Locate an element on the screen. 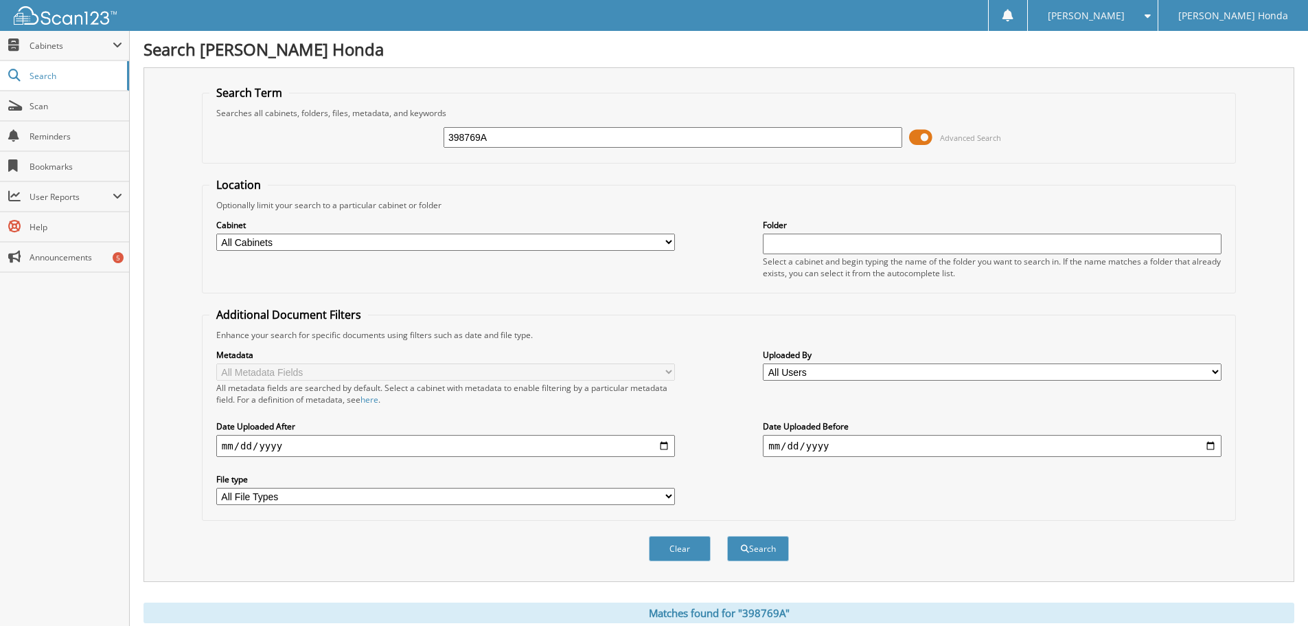  input: start is located at coordinates (446, 446).